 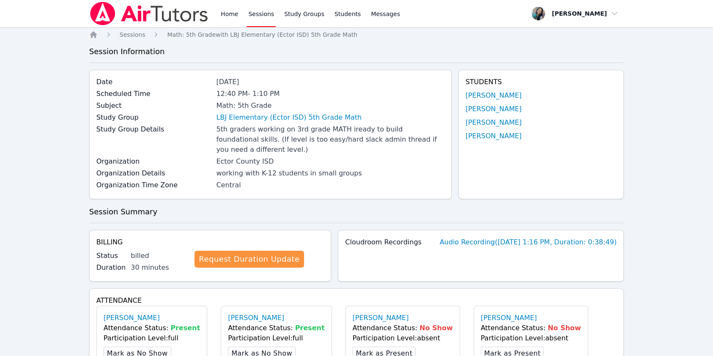 I want to click on div: Central, so click(x=330, y=185).